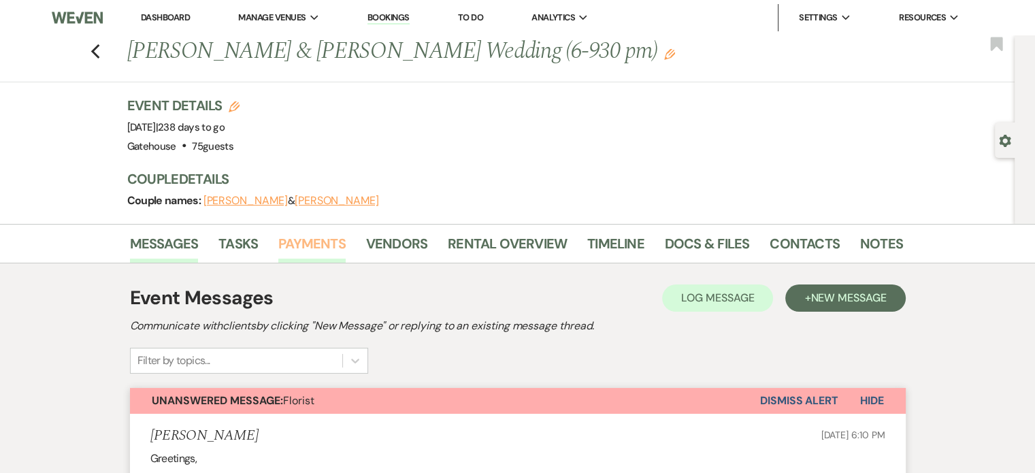  I want to click on p: Greetings,, so click(518, 459).